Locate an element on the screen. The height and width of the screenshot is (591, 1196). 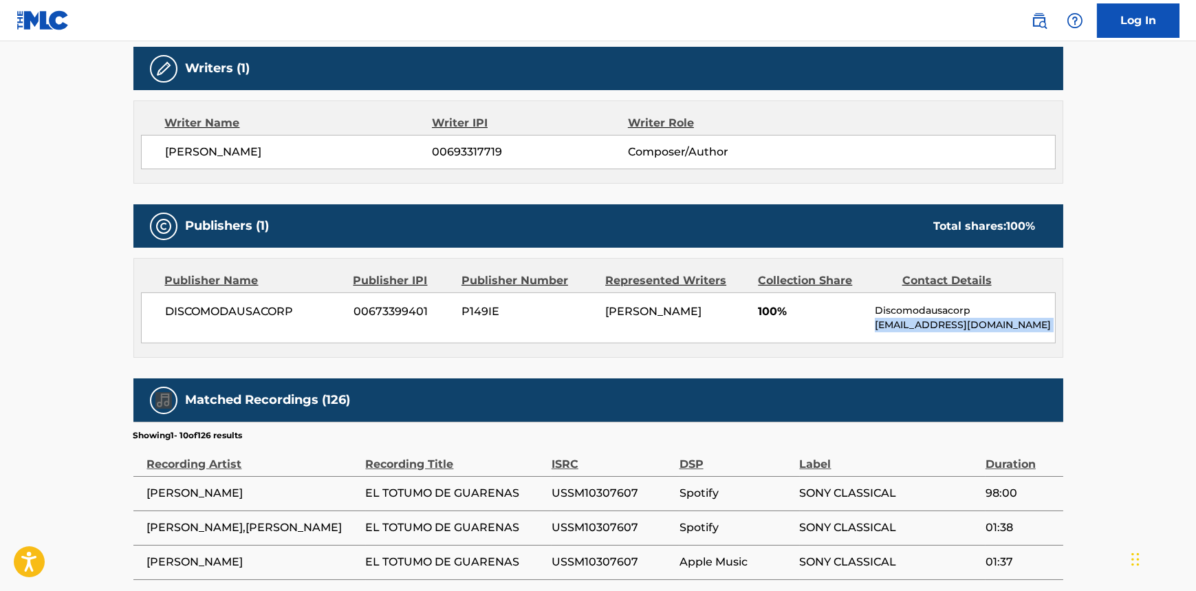
img: Writers is located at coordinates (164, 69).